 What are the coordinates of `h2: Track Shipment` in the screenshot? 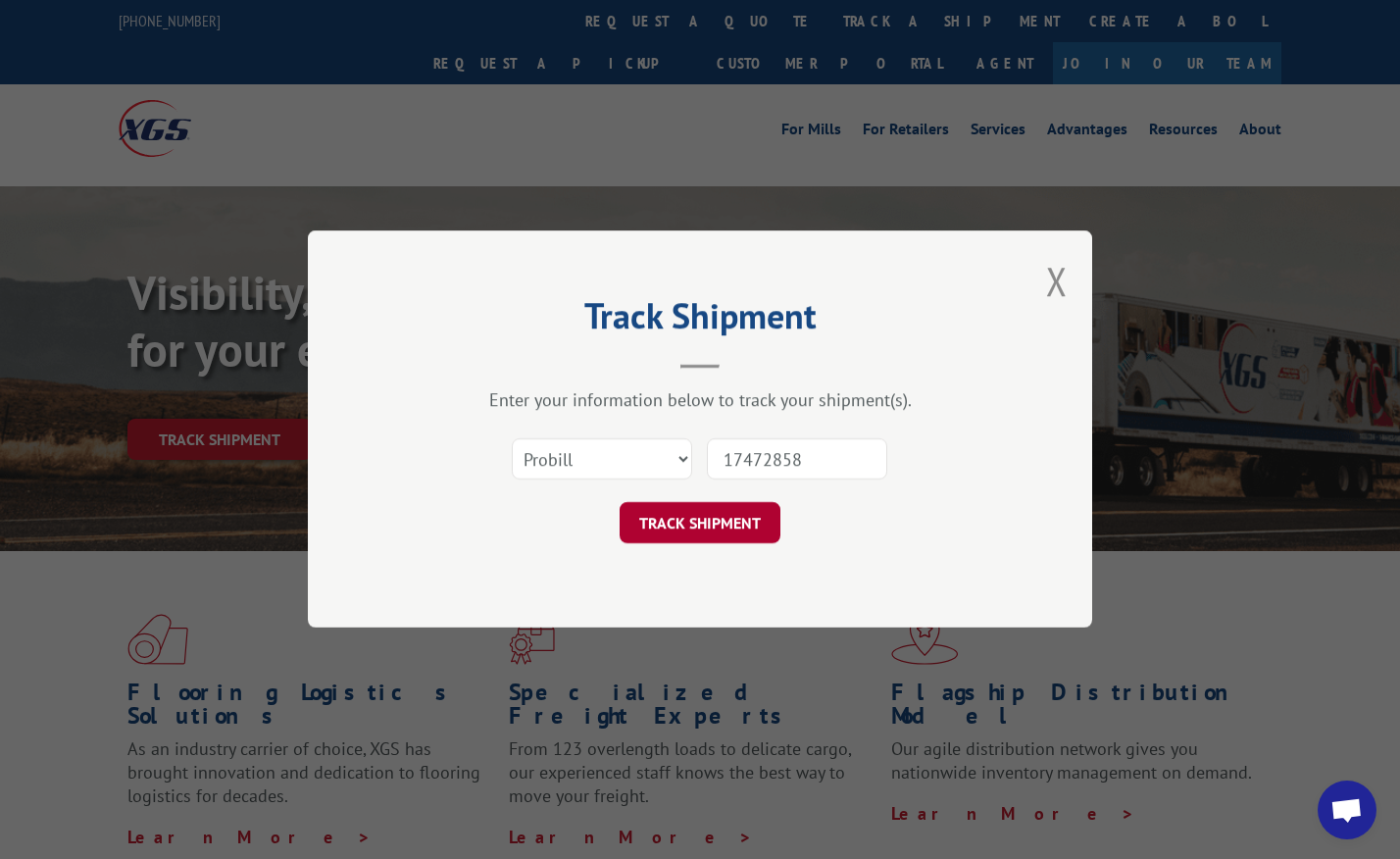 It's located at (700, 321).